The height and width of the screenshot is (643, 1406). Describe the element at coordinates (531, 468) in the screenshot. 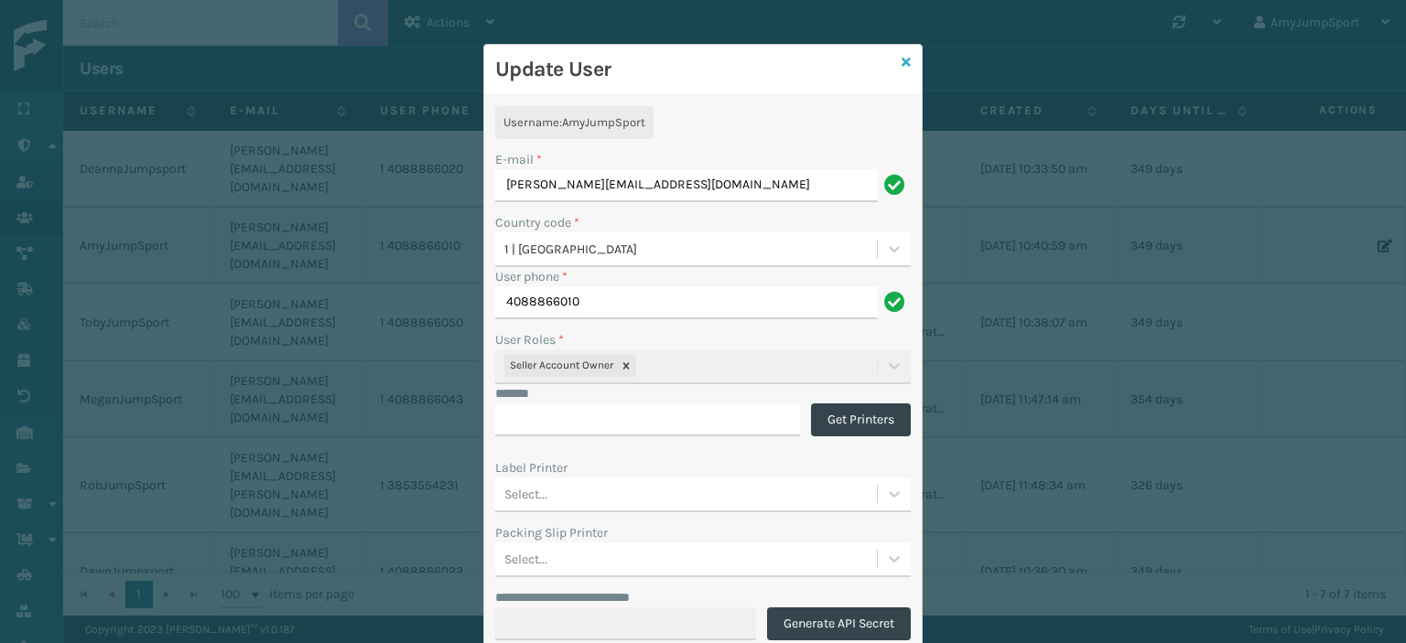

I see `label: Label Printer` at that location.